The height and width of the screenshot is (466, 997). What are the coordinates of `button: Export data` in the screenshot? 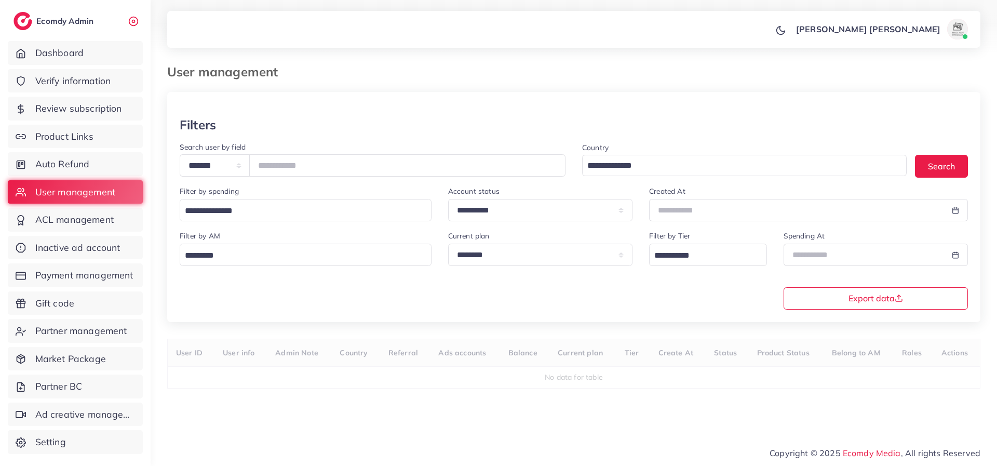 It's located at (876, 298).